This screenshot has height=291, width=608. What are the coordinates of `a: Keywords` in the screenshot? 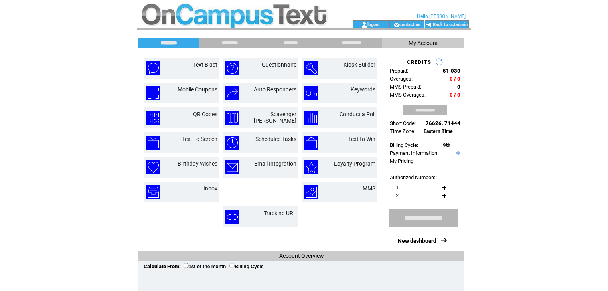 It's located at (363, 89).